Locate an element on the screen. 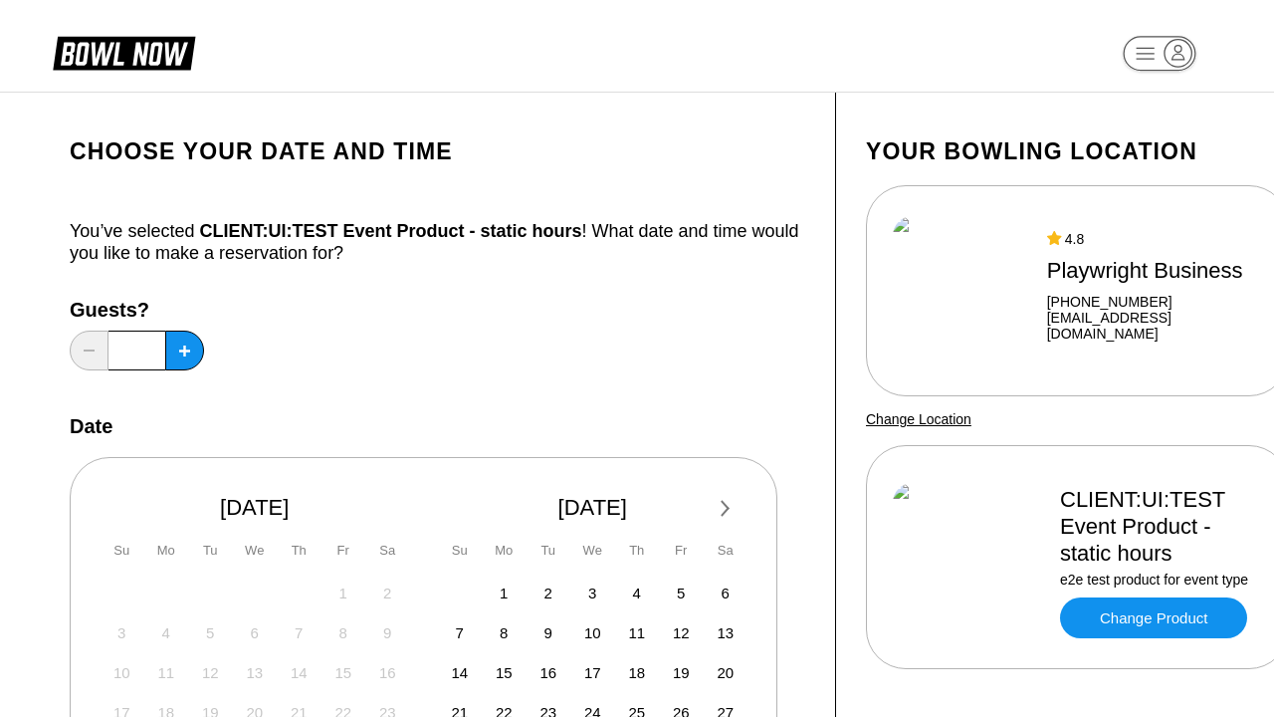 The width and height of the screenshot is (1274, 717). div: You’ve selected ! What date and time would you like to make a reservation for? is located at coordinates (437, 242).